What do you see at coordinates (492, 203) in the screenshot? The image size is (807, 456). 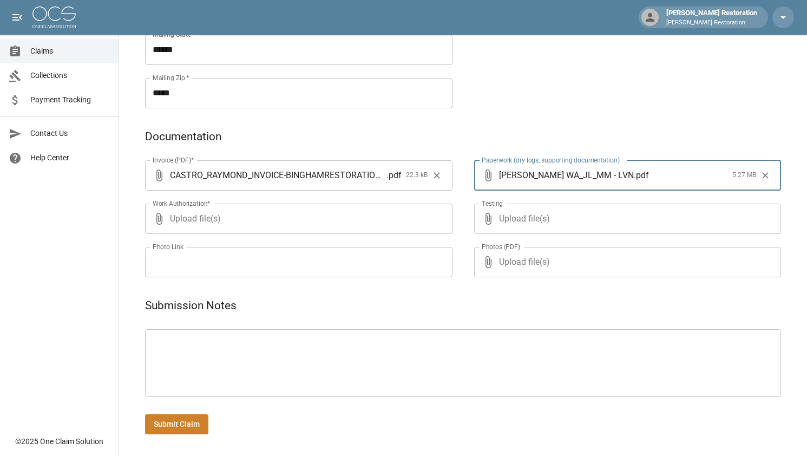 I see `label: Testing` at bounding box center [492, 203].